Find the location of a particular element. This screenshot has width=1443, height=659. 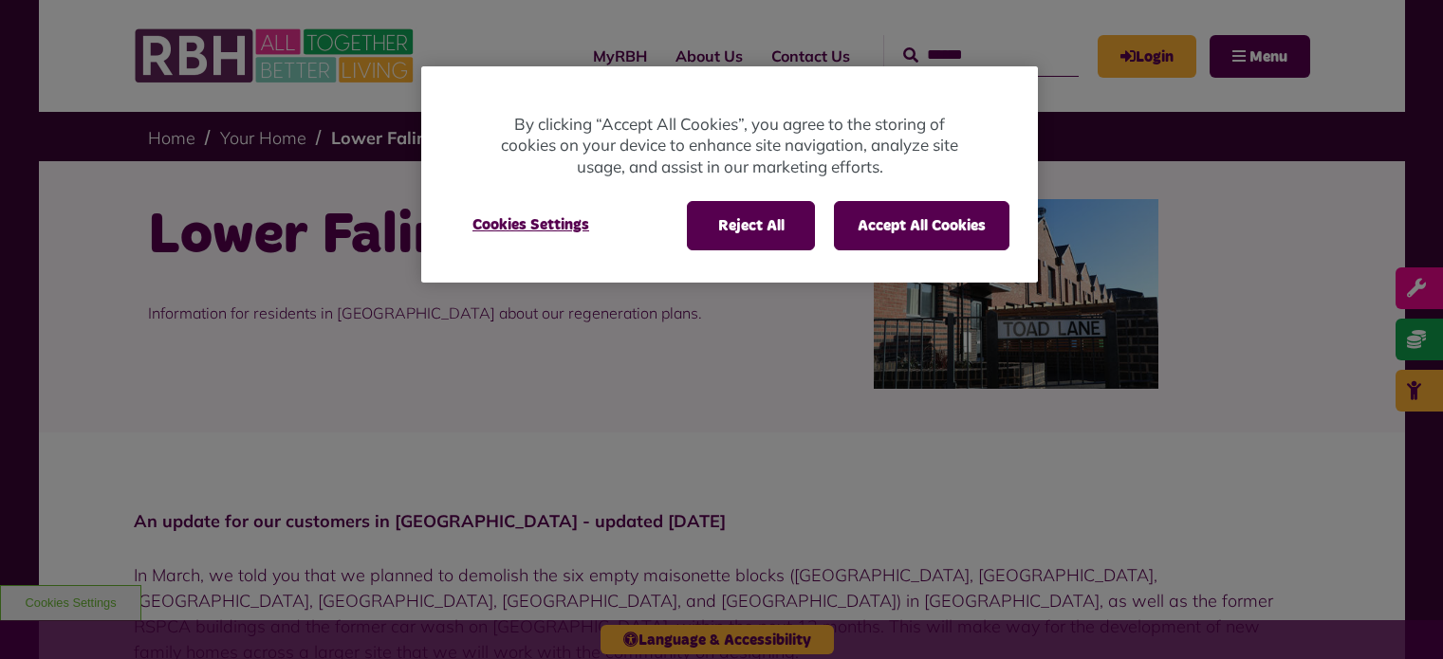

button: Accept All Cookies is located at coordinates (921, 226).